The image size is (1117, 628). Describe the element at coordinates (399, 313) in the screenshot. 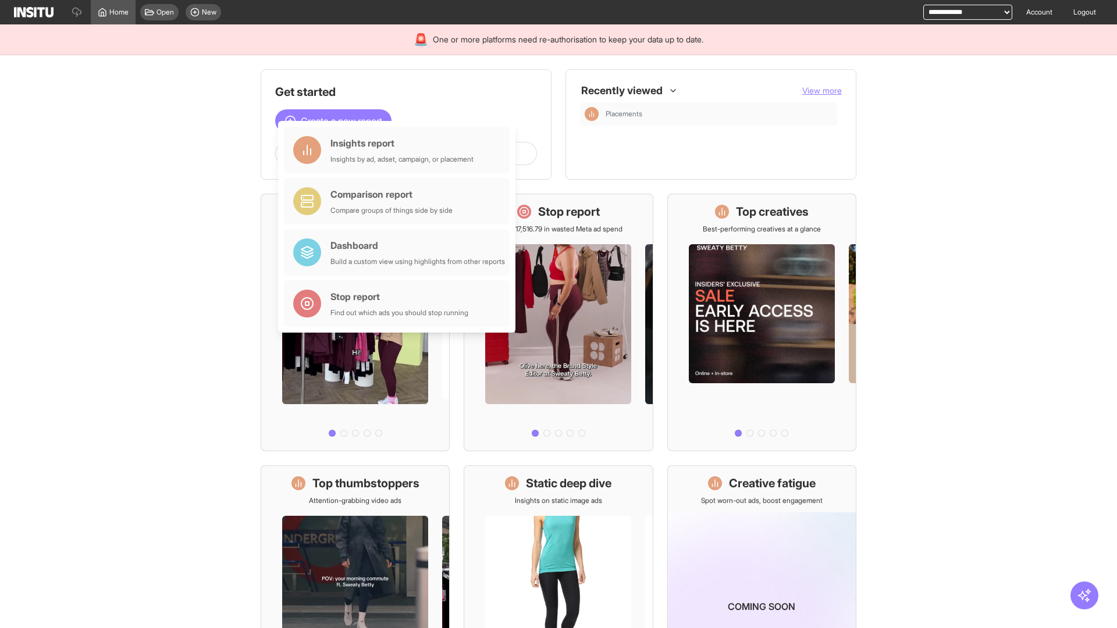

I see `div: Find out which ads you should stop running` at that location.